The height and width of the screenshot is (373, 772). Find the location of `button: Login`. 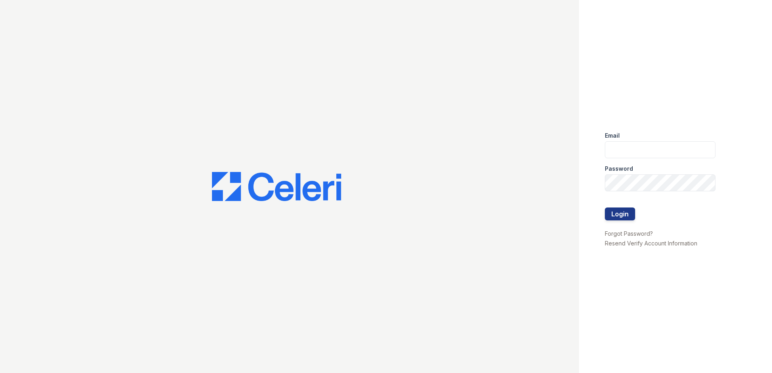

button: Login is located at coordinates (620, 214).